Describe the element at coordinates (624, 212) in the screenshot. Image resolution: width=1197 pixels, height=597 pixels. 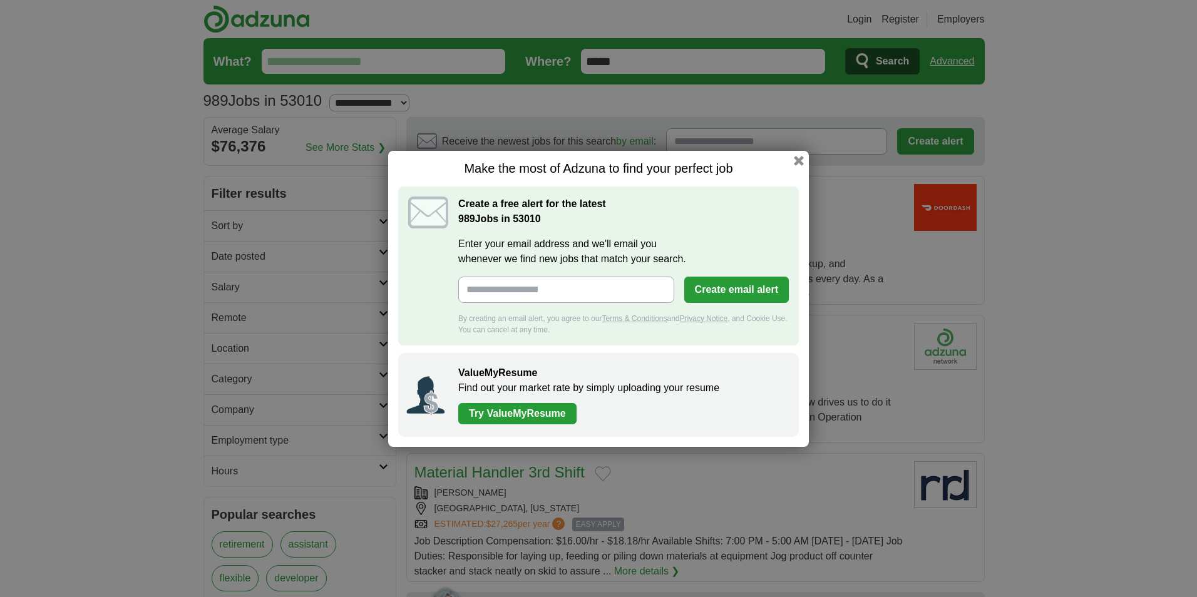
I see `h2: Create a free alert for the latest` at that location.